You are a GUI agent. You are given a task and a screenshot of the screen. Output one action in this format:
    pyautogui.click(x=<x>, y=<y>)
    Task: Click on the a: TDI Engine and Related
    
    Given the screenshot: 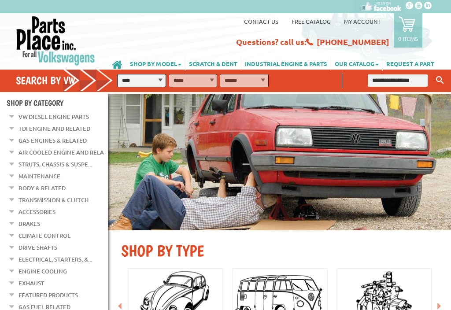 What is the action you would take?
    pyautogui.click(x=54, y=129)
    